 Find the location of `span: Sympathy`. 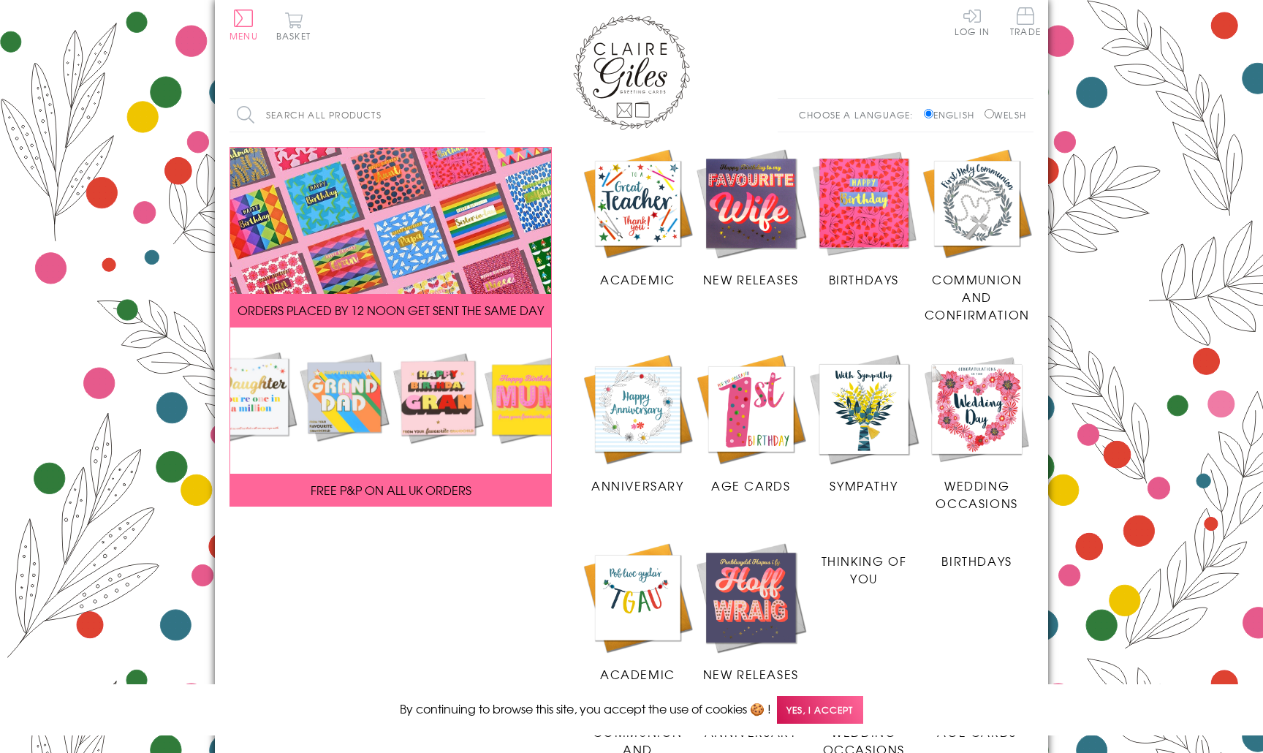

span: Sympathy is located at coordinates (864, 485).